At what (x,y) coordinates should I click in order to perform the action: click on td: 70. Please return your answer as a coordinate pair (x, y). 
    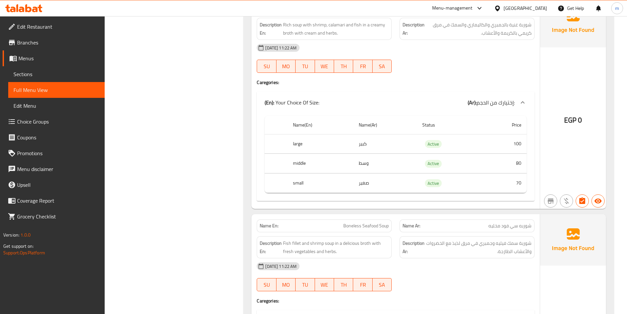
    Looking at the image, I should click on (505, 183).